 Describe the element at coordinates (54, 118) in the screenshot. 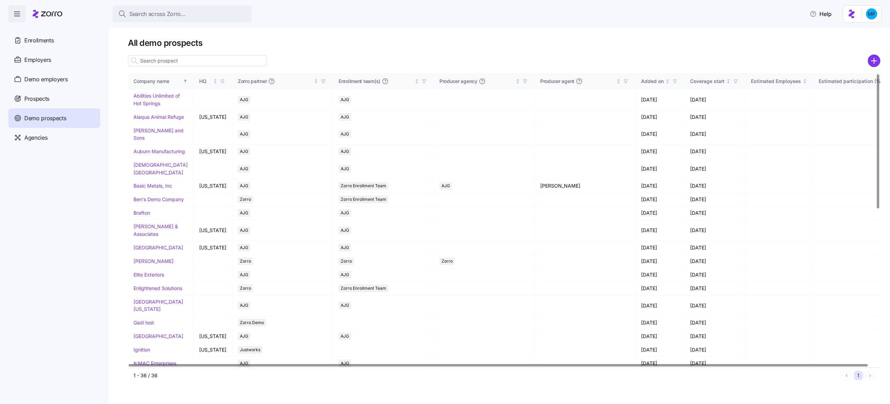

I see `a: Demo prospects` at that location.